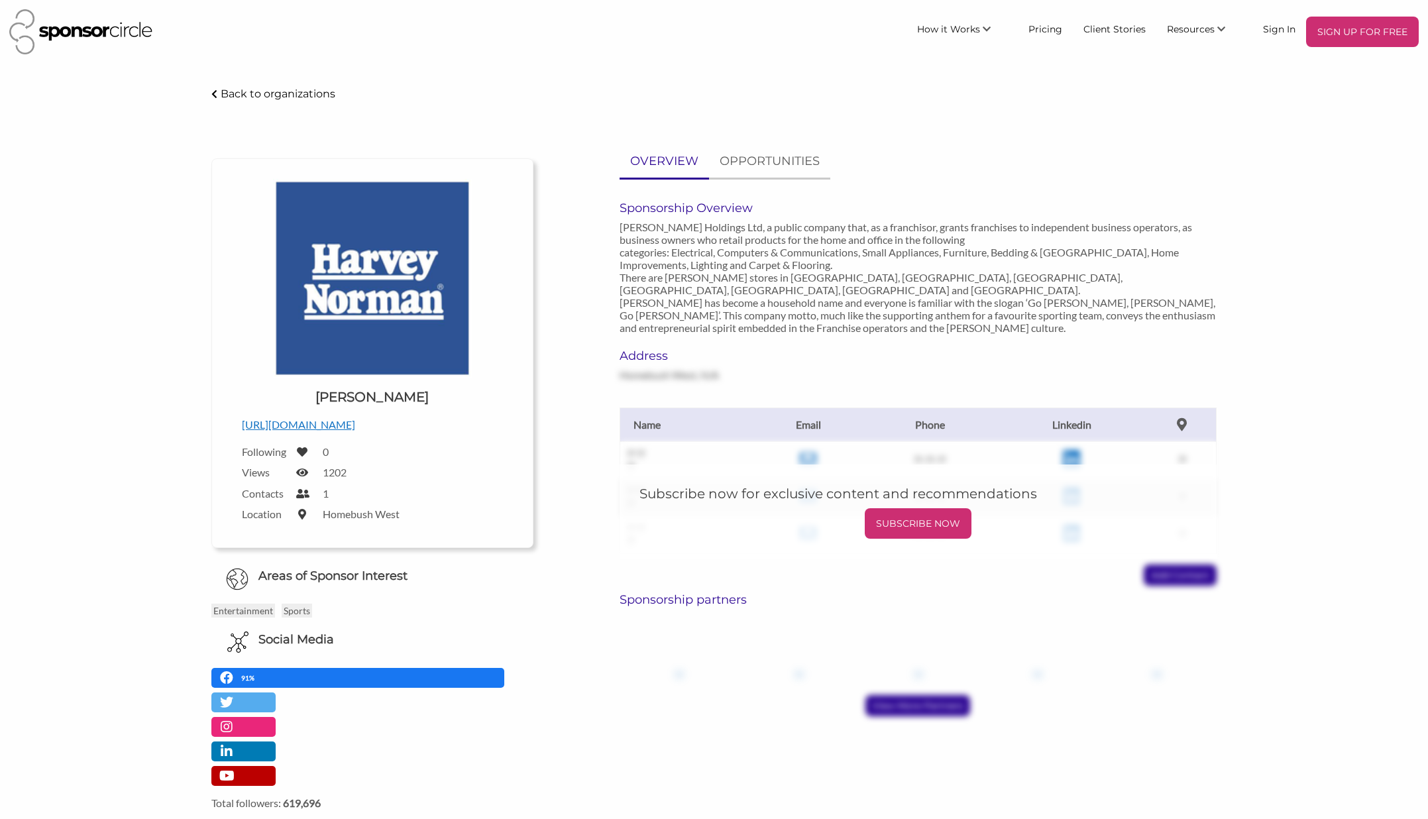 This screenshot has height=819, width=1428. I want to click on th: Name, so click(686, 424).